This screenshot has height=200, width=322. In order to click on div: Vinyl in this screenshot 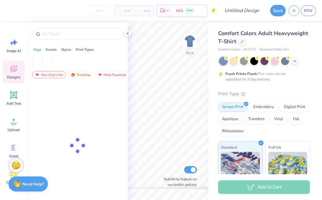, I will do `click(279, 120)`.